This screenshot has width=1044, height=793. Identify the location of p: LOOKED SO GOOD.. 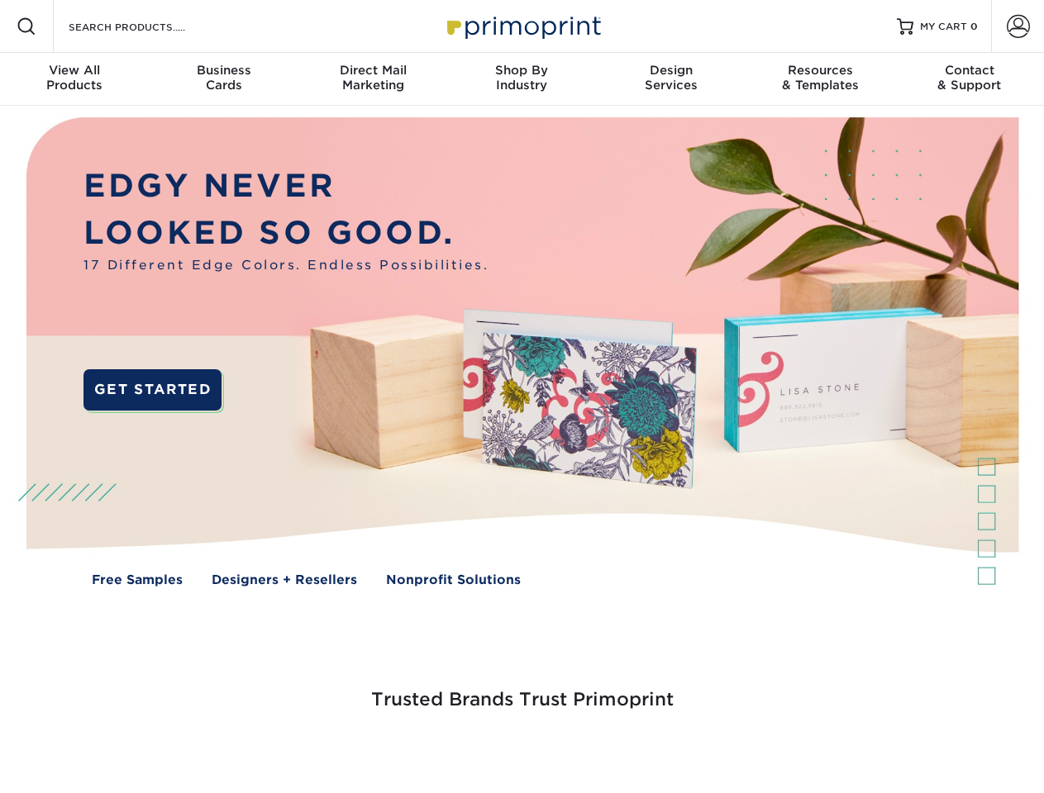
(286, 233).